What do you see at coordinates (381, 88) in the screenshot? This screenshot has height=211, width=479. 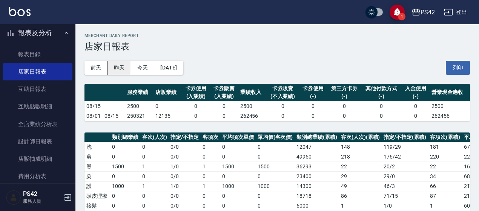 I see `div: 其他付款方式` at bounding box center [381, 88].